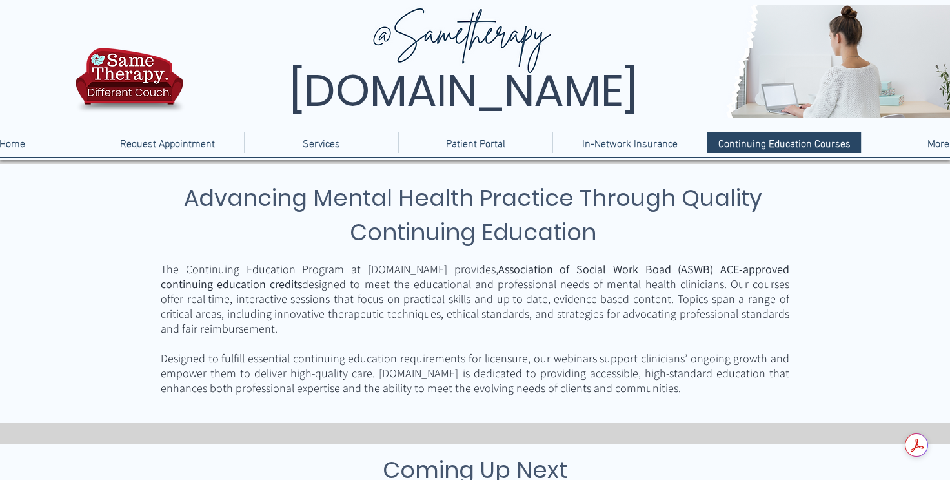  What do you see at coordinates (167, 143) in the screenshot?
I see `a: Request Appointment` at bounding box center [167, 143].